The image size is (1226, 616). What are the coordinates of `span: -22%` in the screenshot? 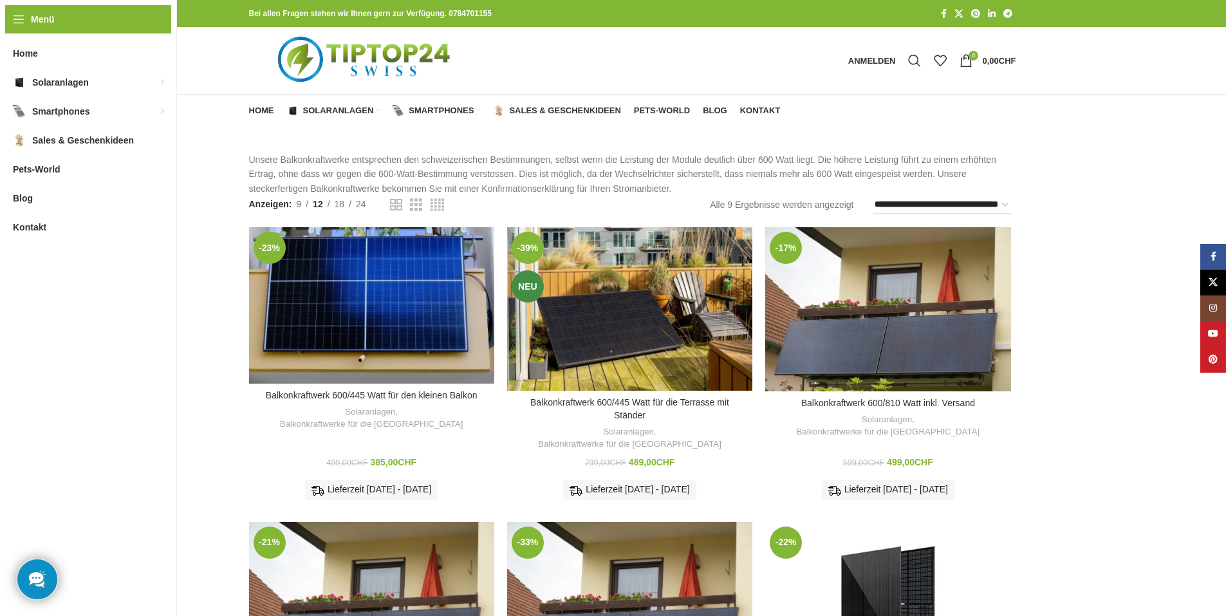 It's located at (786, 543).